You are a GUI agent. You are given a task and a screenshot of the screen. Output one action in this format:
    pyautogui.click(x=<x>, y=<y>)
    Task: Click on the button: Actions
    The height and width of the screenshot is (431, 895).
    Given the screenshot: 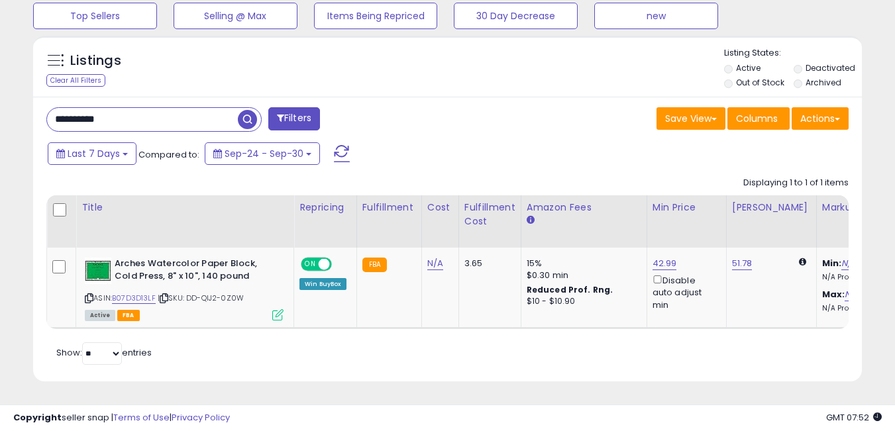 What is the action you would take?
    pyautogui.click(x=820, y=119)
    